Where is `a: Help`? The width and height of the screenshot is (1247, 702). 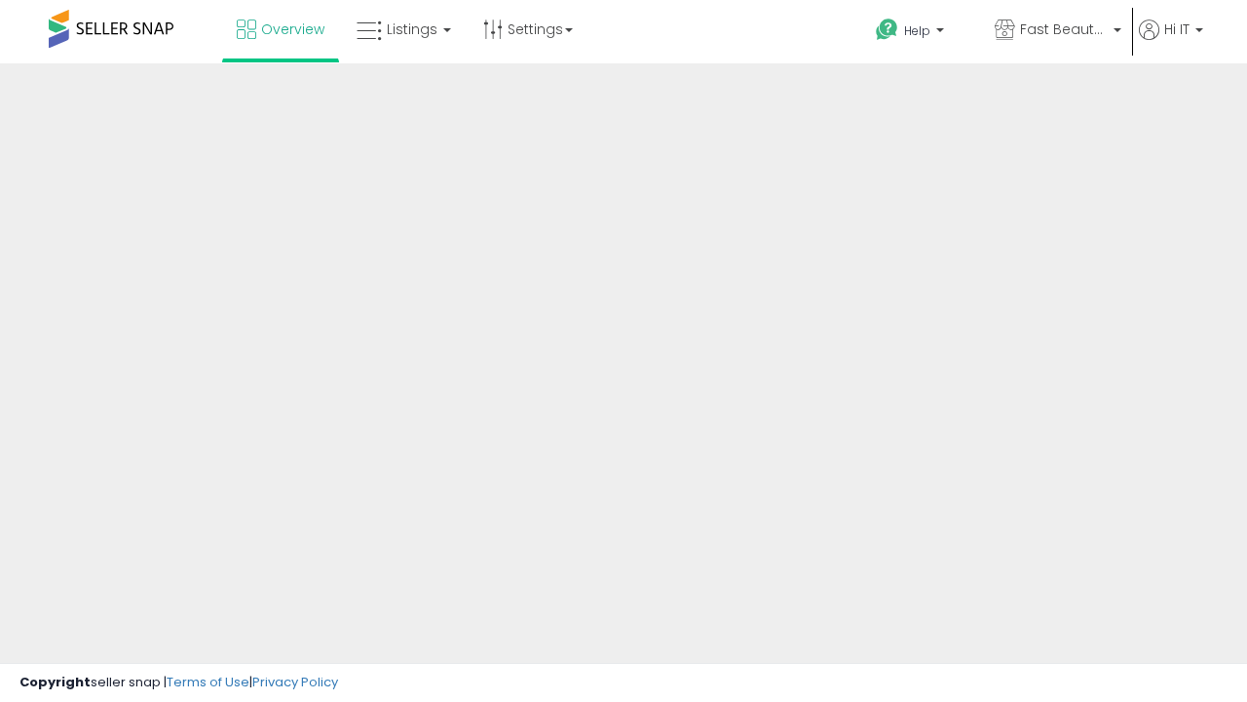 a: Help is located at coordinates (919, 33).